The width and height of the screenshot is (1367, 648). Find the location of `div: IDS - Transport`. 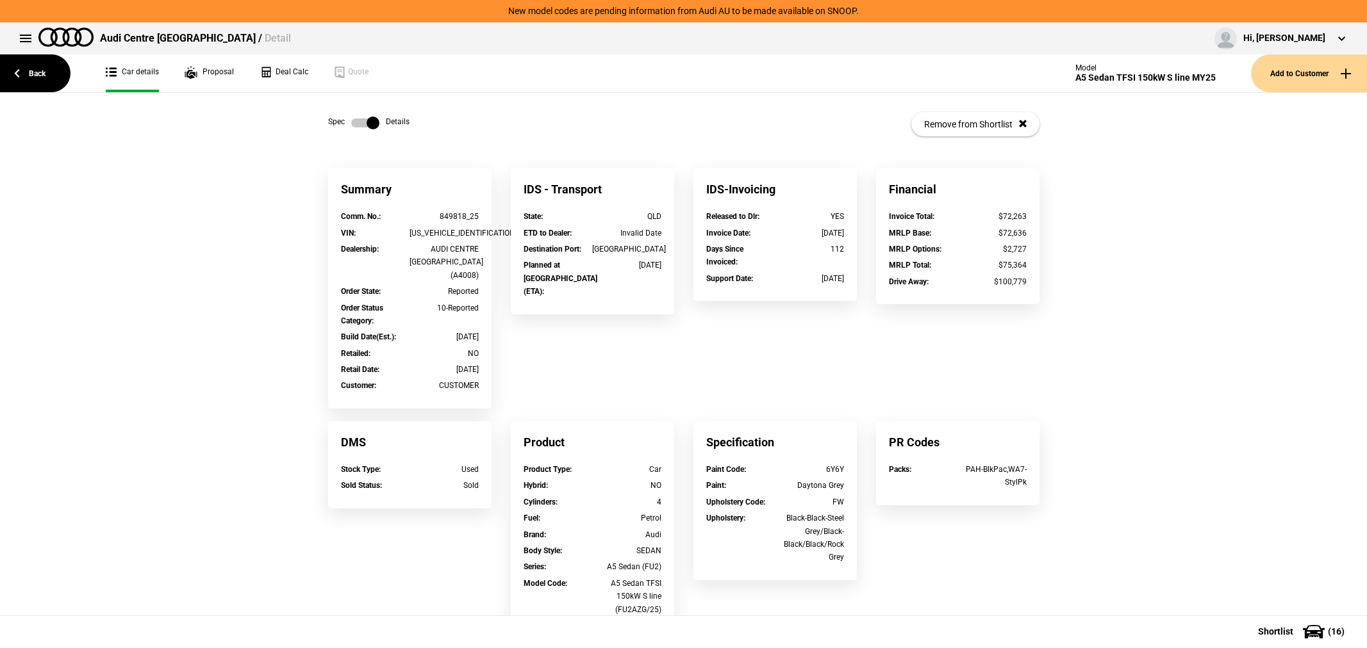

div: IDS - Transport is located at coordinates (592, 189).